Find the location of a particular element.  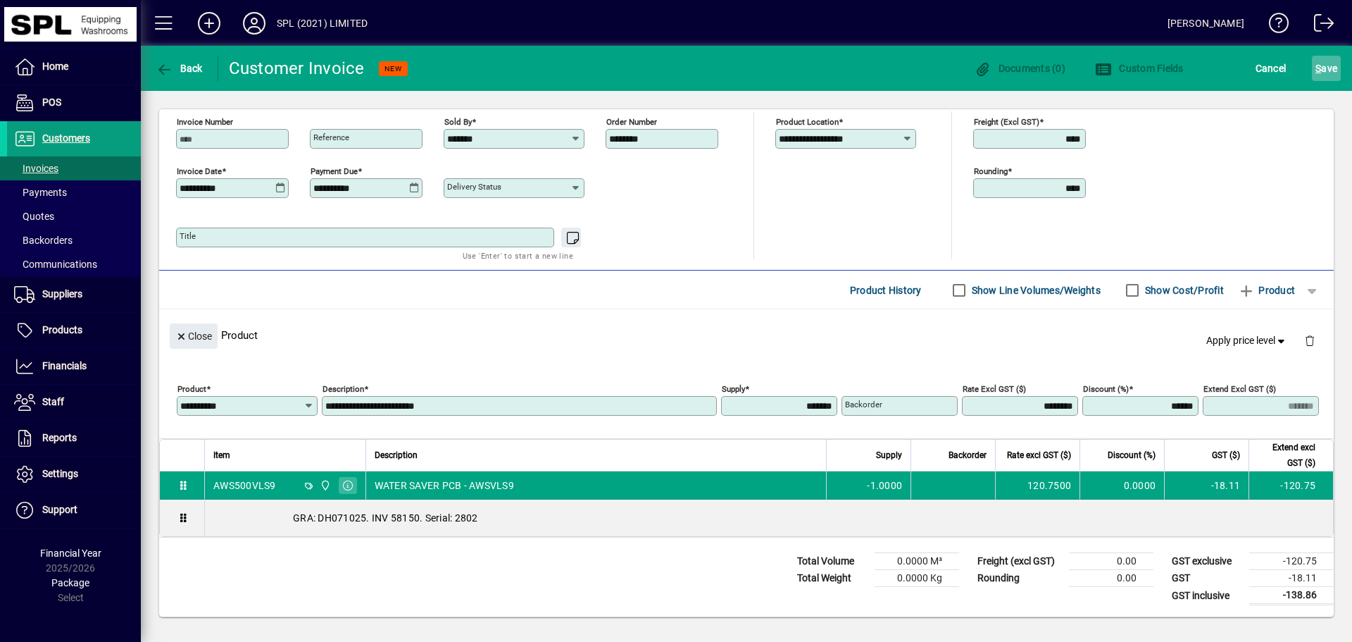

span: Quotes is located at coordinates (34, 216).